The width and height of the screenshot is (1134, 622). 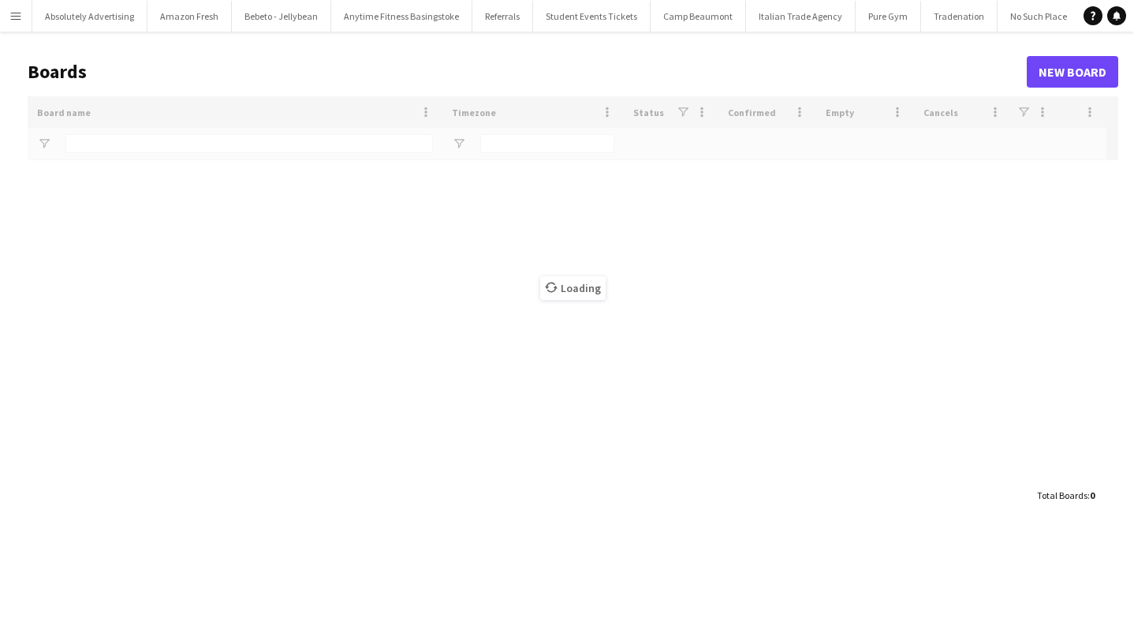 I want to click on button: Tradenation, so click(x=959, y=16).